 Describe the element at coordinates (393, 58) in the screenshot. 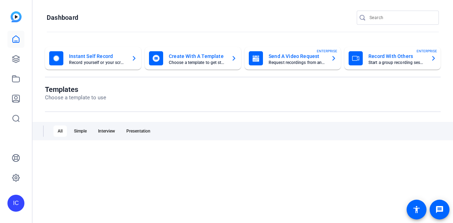

I see `button: Record With OthersStart a group recording sessionENTERPRISE` at that location.